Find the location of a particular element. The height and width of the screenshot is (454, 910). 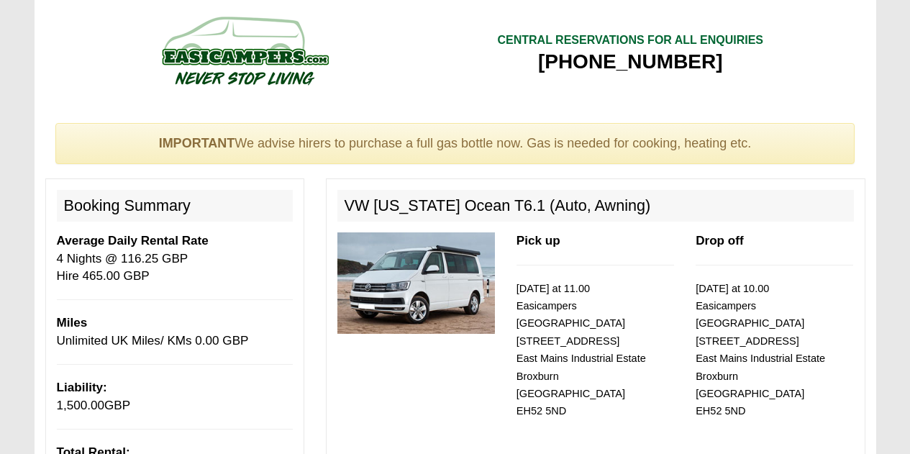

p: GBP is located at coordinates (175, 396).